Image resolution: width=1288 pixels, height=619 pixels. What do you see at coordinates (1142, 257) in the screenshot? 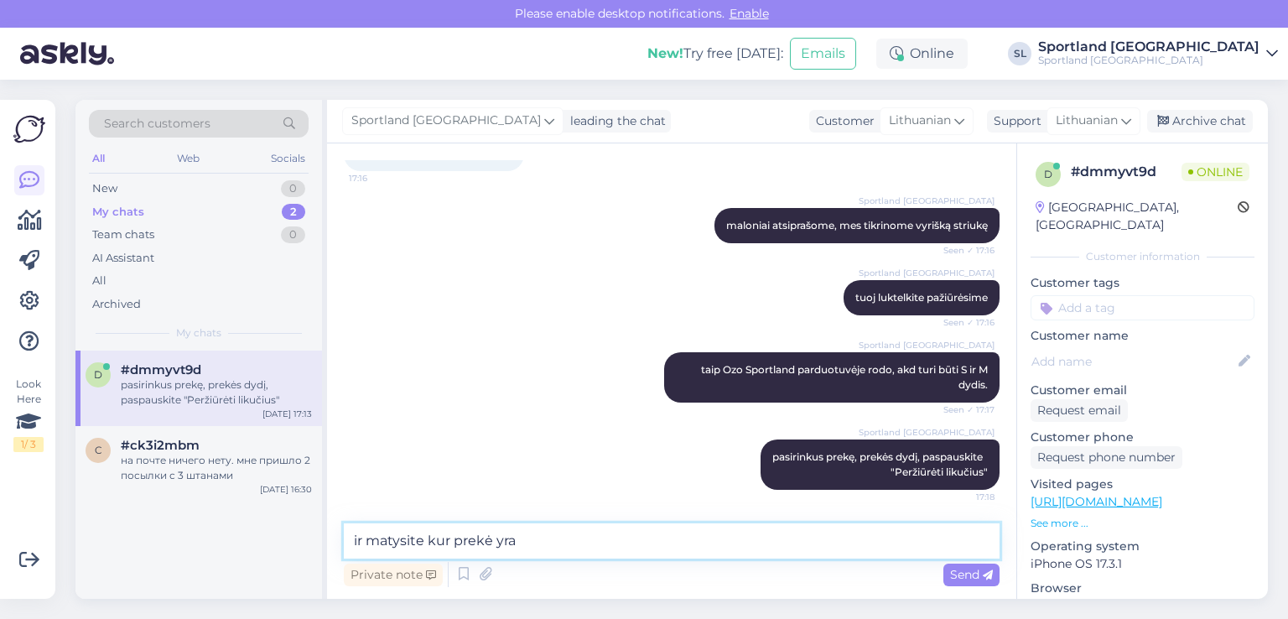
I see `div: Customer information` at bounding box center [1142, 257].